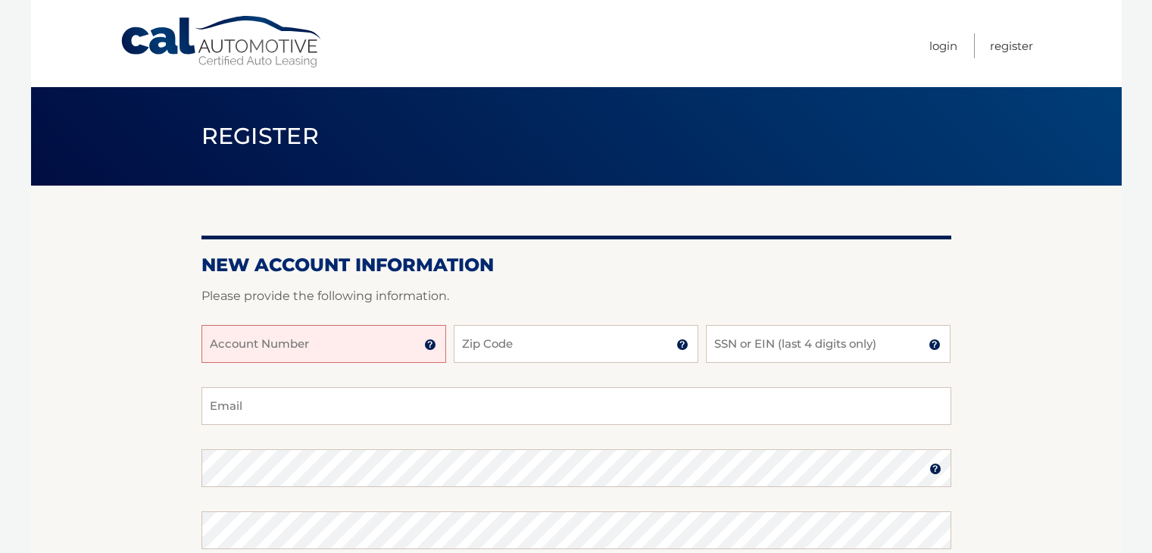  I want to click on input: Zip Code, so click(576, 344).